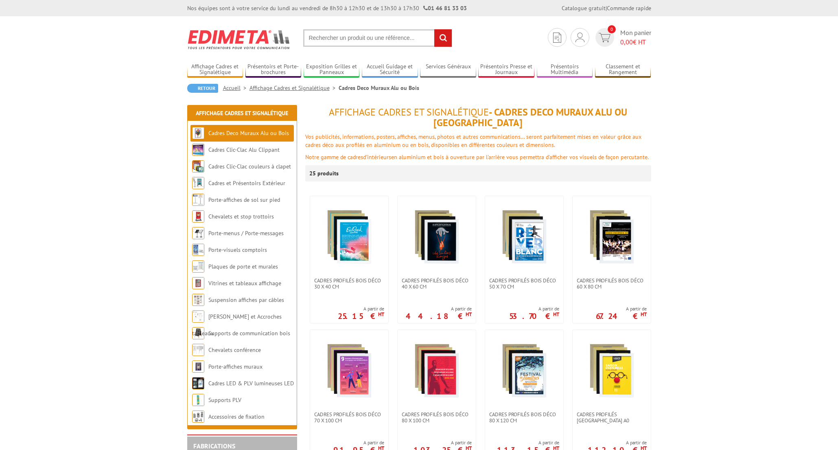  I want to click on font: Notre gamme de cadres, so click(334, 157).